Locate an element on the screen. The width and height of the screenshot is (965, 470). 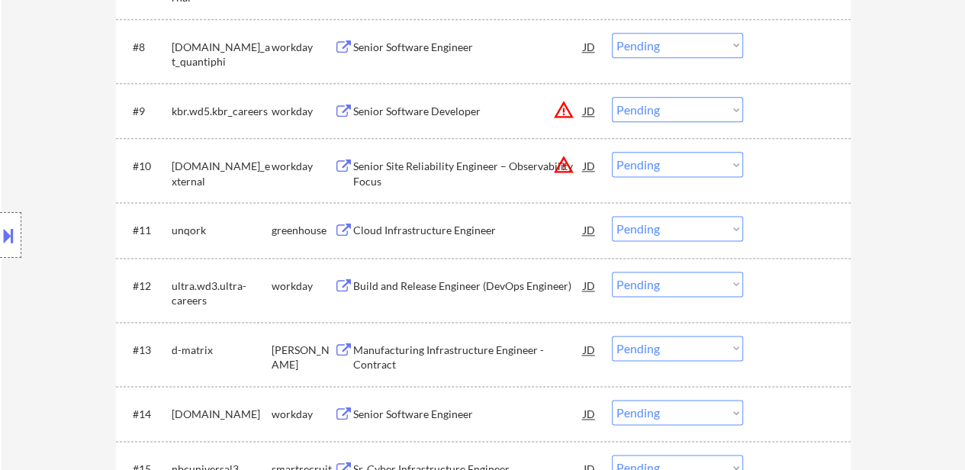
div: Senior Site Reliability Engineer – Observability Focus is located at coordinates (468, 173).